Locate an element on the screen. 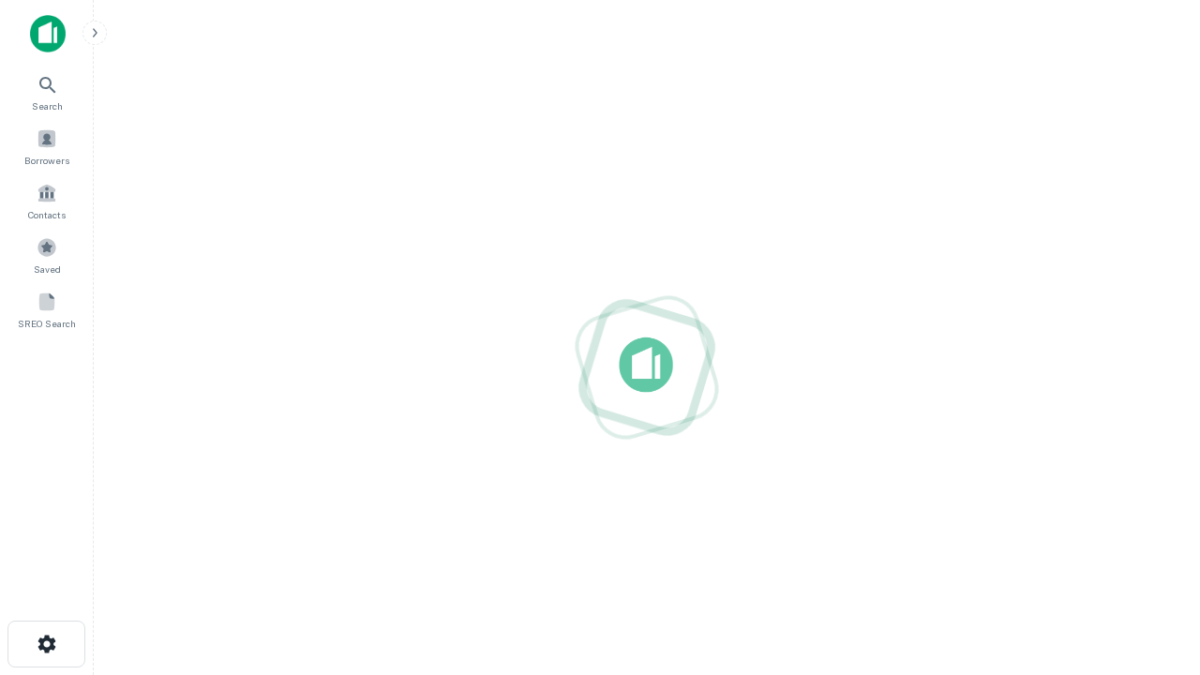 Image resolution: width=1200 pixels, height=675 pixels. span: Borrowers is located at coordinates (47, 160).